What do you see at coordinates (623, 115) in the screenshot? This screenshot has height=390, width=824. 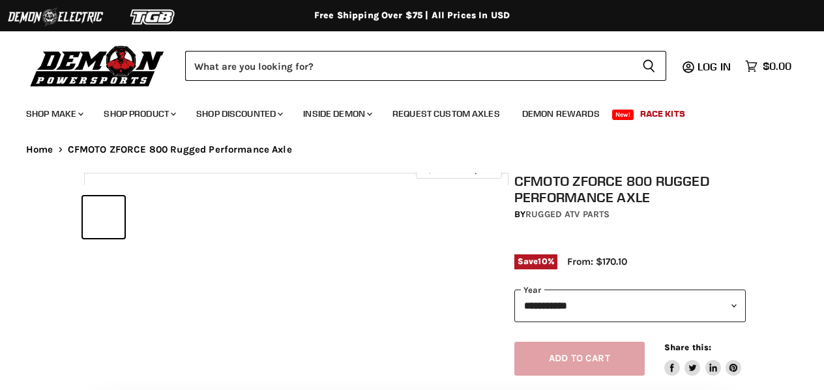 I see `span: New!` at bounding box center [623, 115].